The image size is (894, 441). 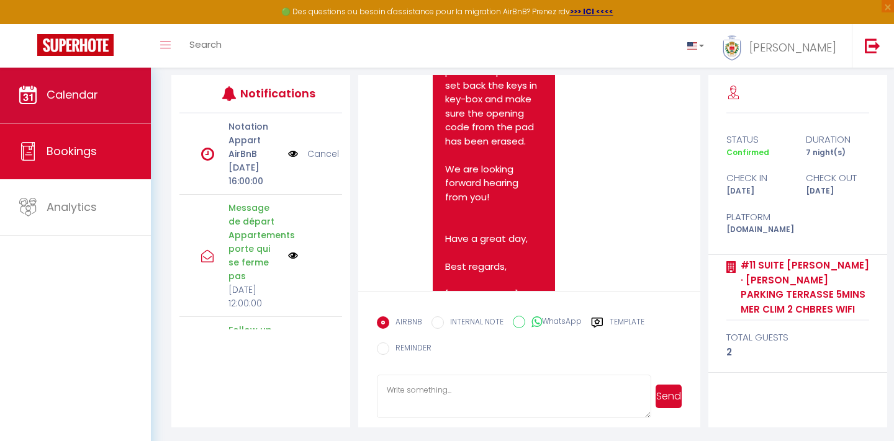 What do you see at coordinates (72, 94) in the screenshot?
I see `span: Calendar` at bounding box center [72, 94].